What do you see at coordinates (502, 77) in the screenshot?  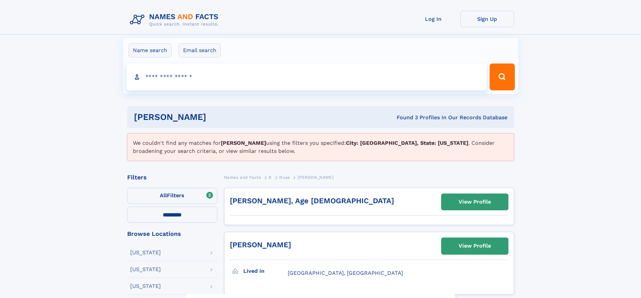 I see `button: Search Button` at bounding box center [502, 77].